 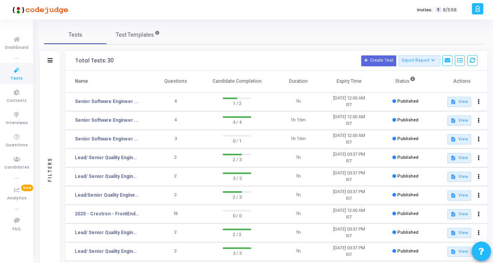 What do you see at coordinates (107, 139) in the screenshot?
I see `a: Senior Software Engineer Test A` at bounding box center [107, 139].